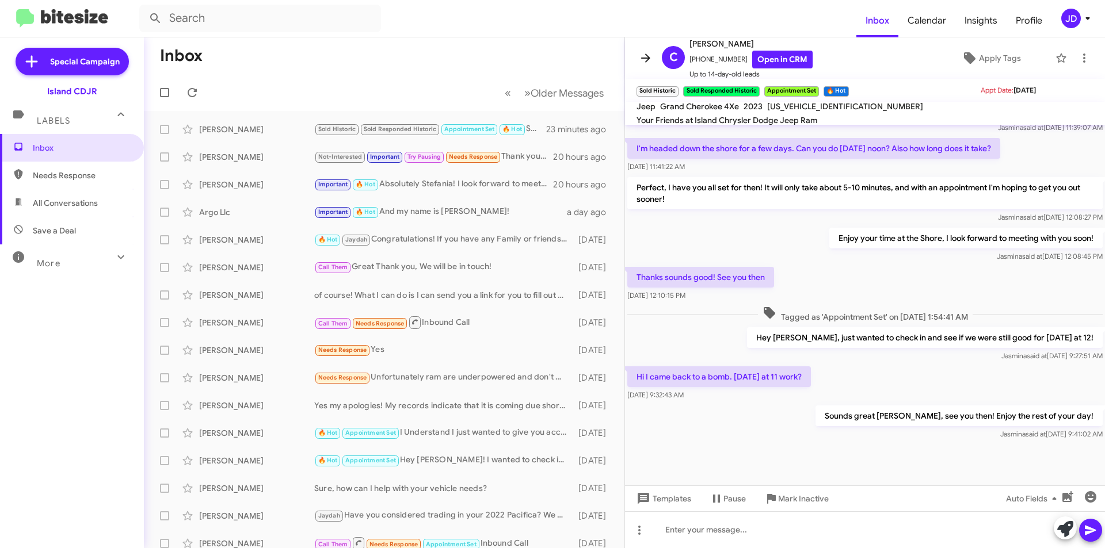 This screenshot has width=1105, height=548. I want to click on span: Inbox, so click(877, 21).